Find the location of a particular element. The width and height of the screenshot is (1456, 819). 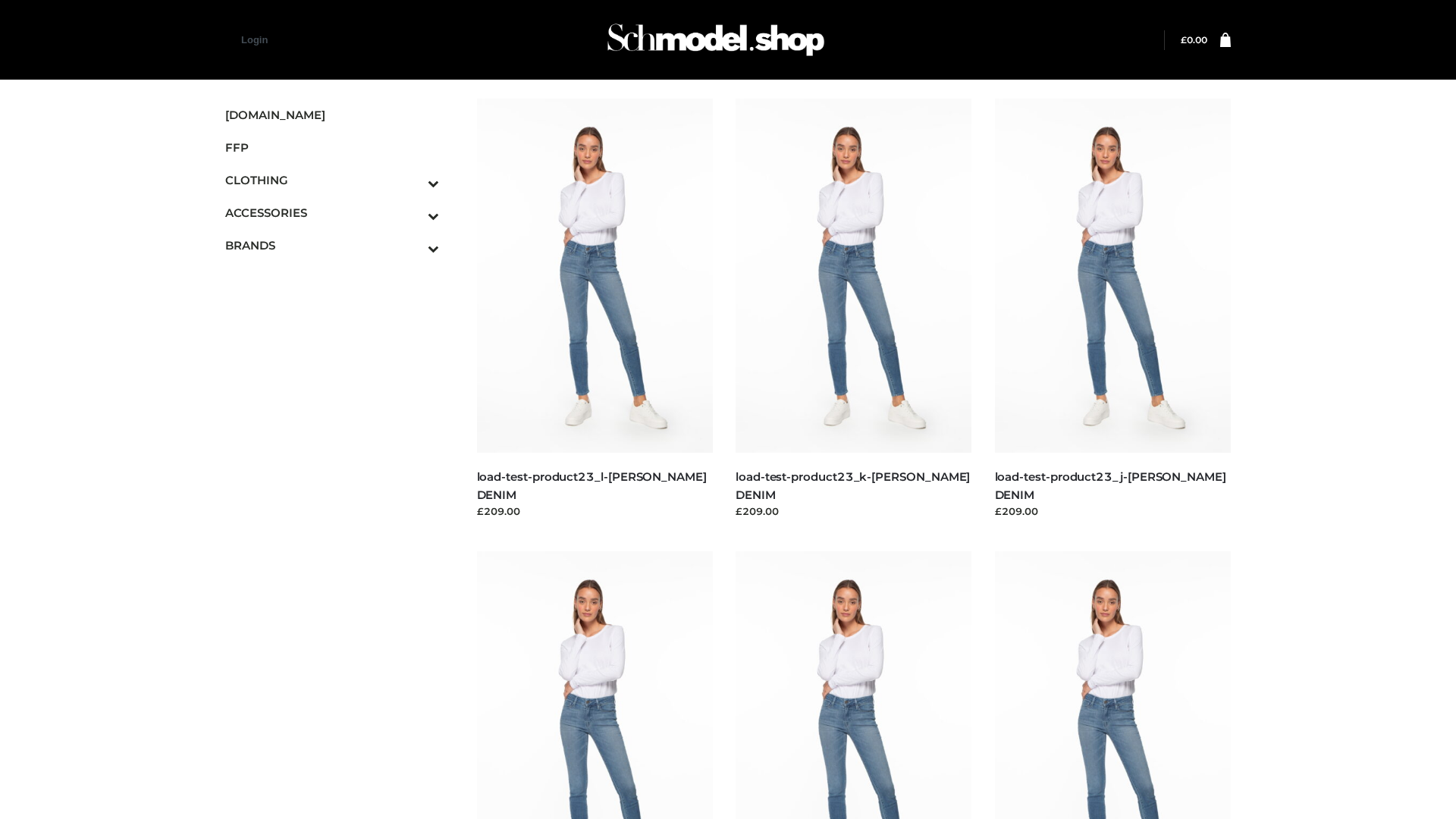

span: CLOTHING is located at coordinates (332, 180).